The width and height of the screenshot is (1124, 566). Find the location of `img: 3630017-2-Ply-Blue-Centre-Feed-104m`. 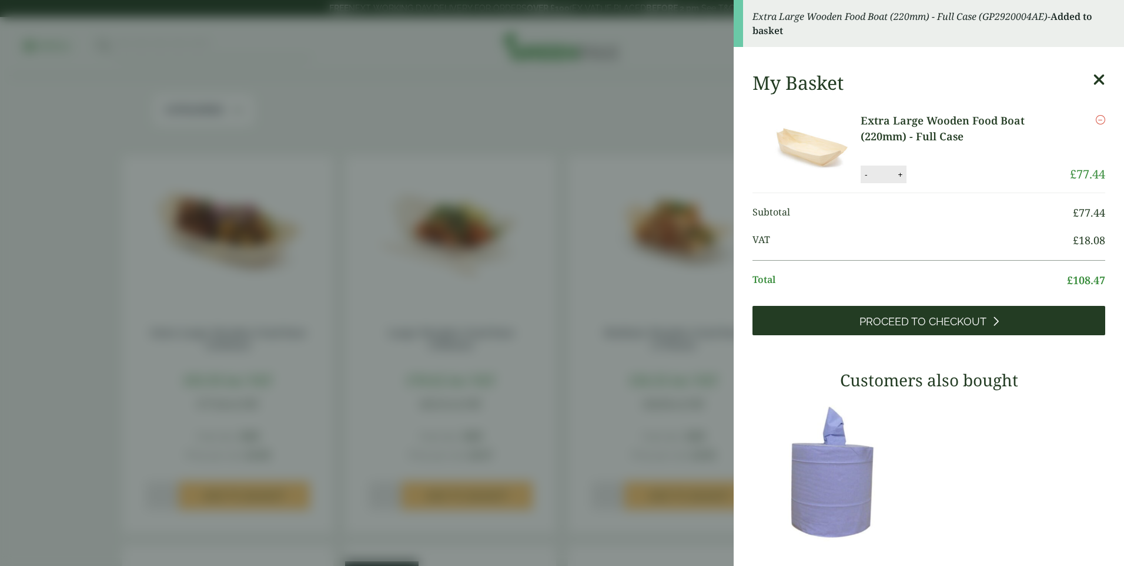

img: 3630017-2-Ply-Blue-Centre-Feed-104m is located at coordinates (837, 472).